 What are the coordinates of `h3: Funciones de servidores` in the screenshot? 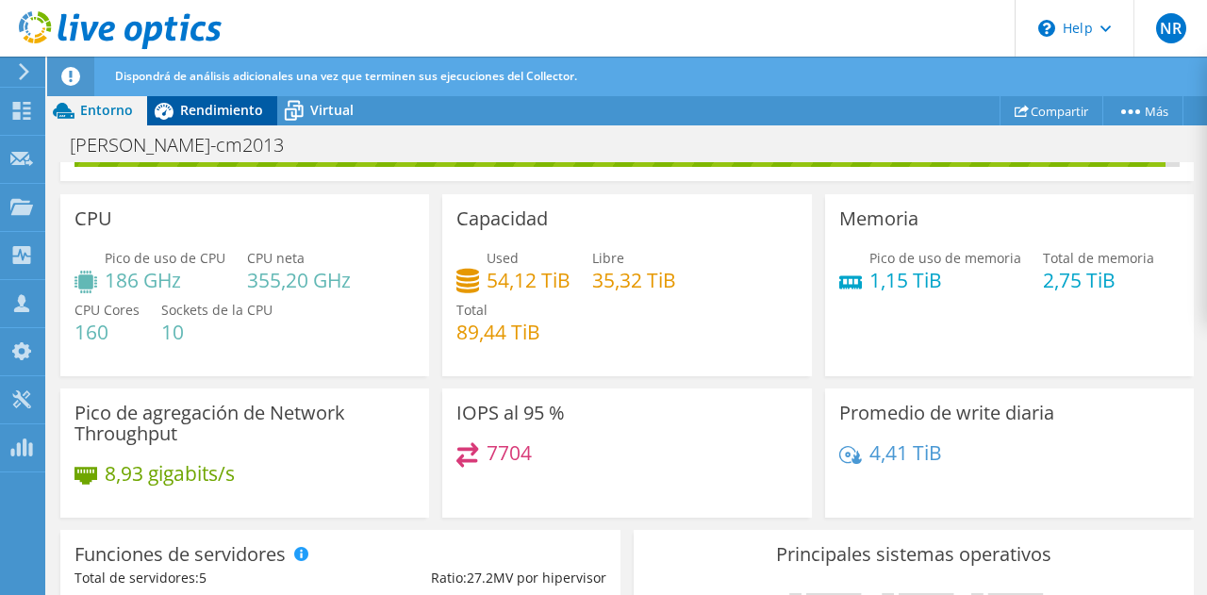 It's located at (180, 555).